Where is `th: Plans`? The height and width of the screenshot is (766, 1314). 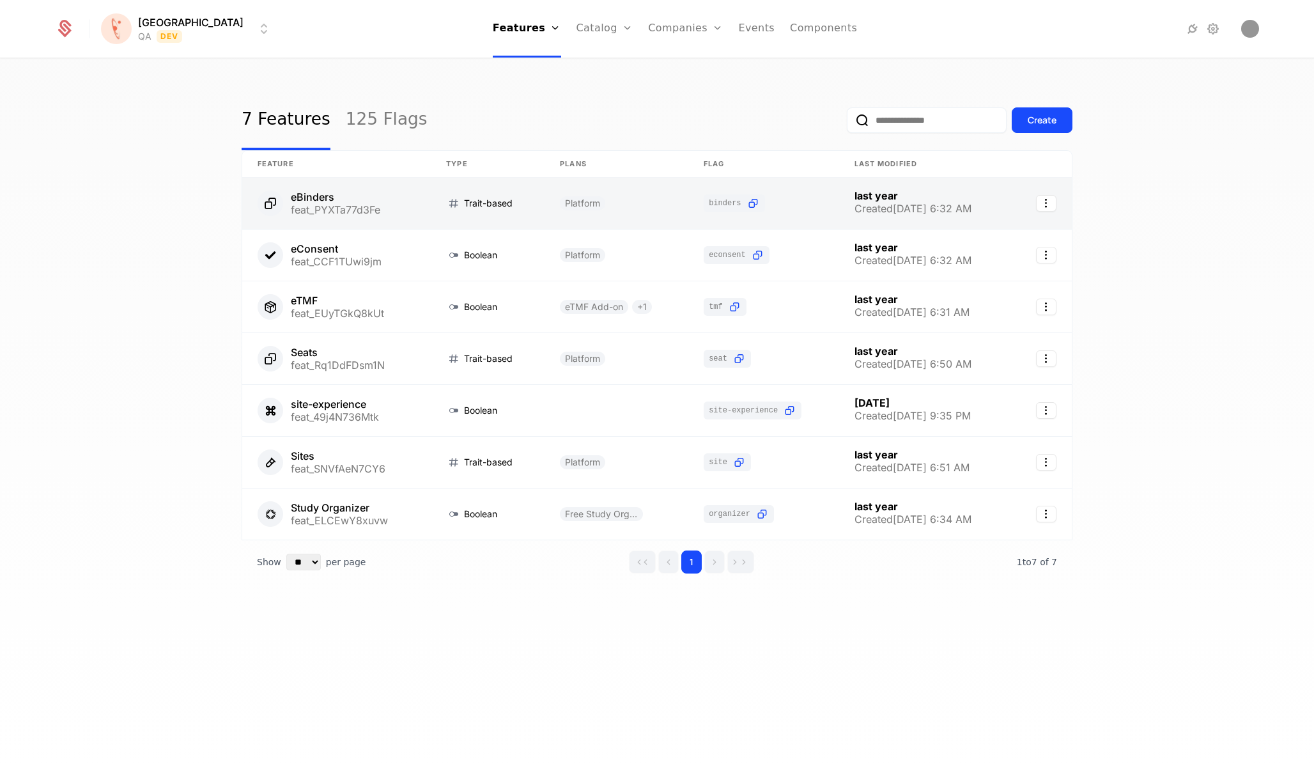
th: Plans is located at coordinates (616, 164).